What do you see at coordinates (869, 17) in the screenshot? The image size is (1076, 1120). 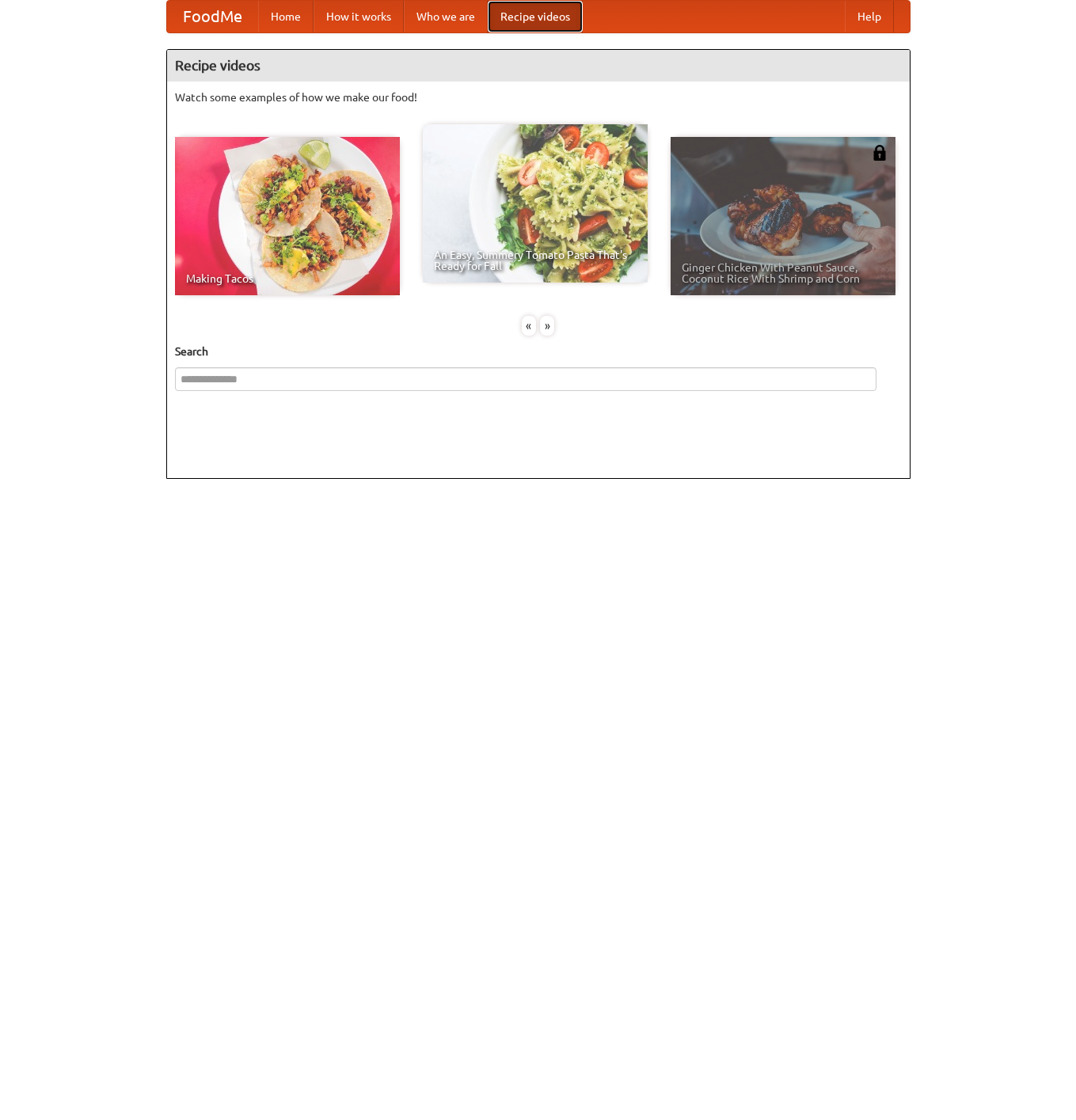 I see `a: Help` at bounding box center [869, 17].